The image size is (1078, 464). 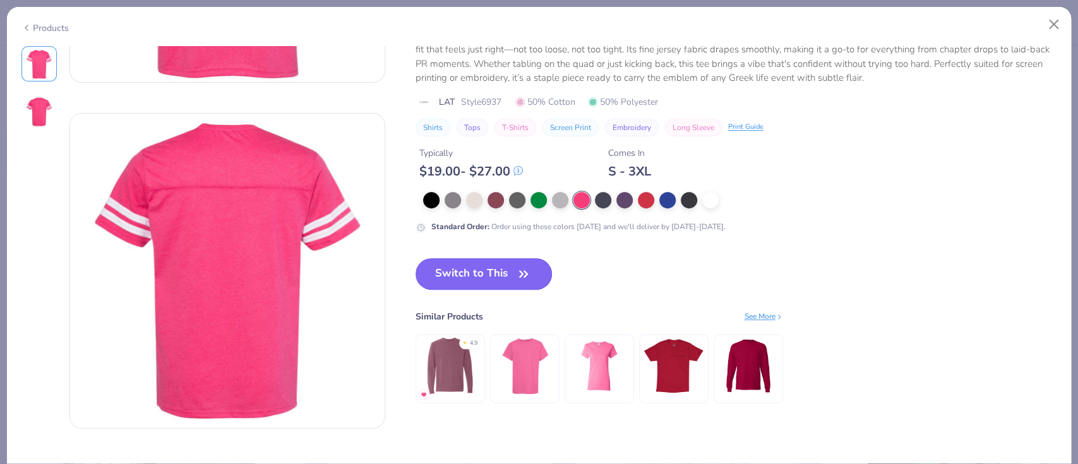 I want to click on div: See More, so click(x=763, y=316).